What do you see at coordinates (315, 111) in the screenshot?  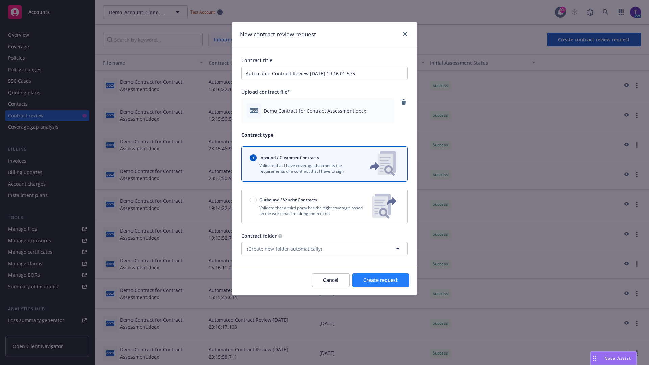 I see `span: Demo Contract for Contract Assessment.docx` at bounding box center [315, 111].